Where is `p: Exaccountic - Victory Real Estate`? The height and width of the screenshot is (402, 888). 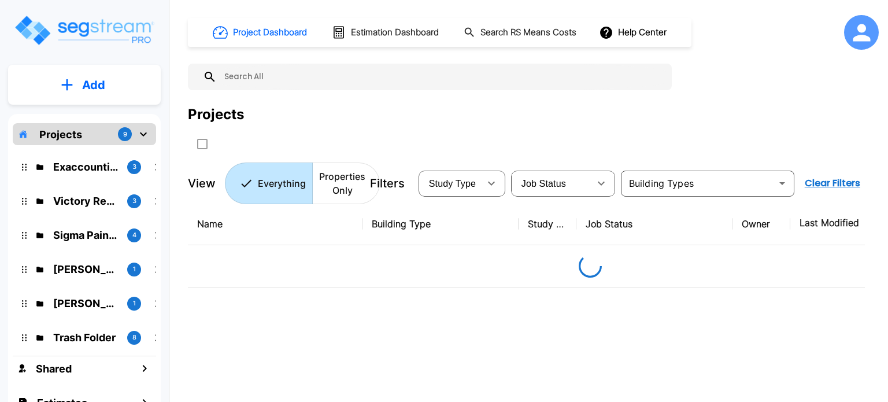 p: Exaccountic - Victory Real Estate is located at coordinates (86, 167).